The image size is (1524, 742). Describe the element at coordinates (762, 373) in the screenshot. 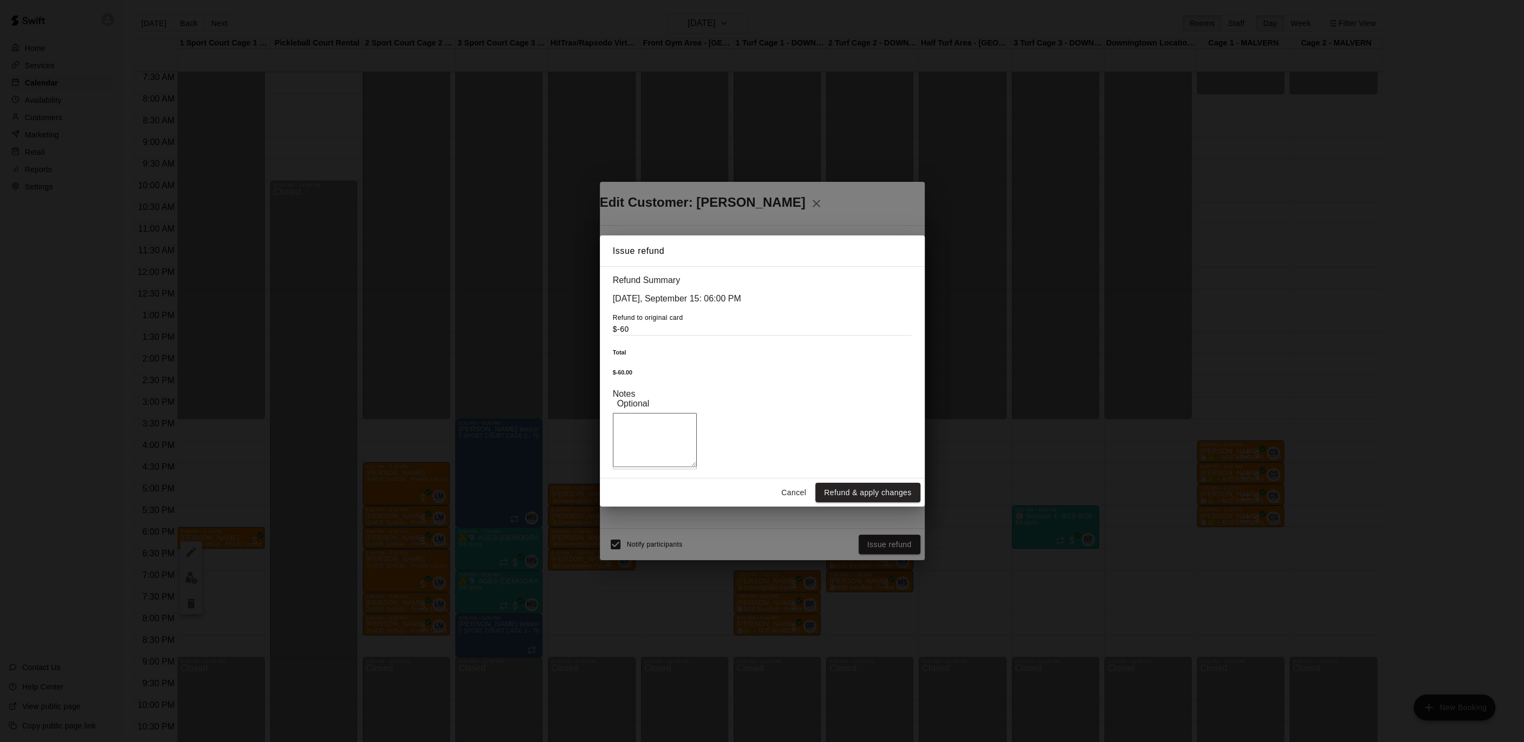

I see `h6: $ -60.00` at that location.